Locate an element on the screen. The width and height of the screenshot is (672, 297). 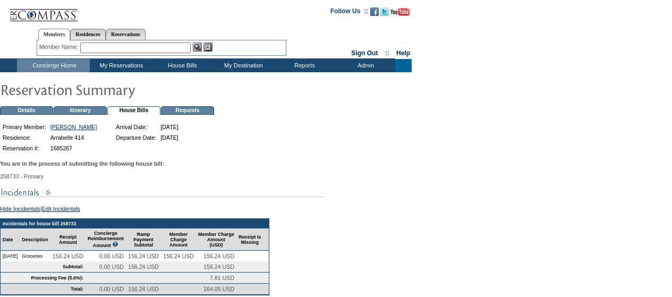
img: Follow us on Twitter is located at coordinates (385, 12).